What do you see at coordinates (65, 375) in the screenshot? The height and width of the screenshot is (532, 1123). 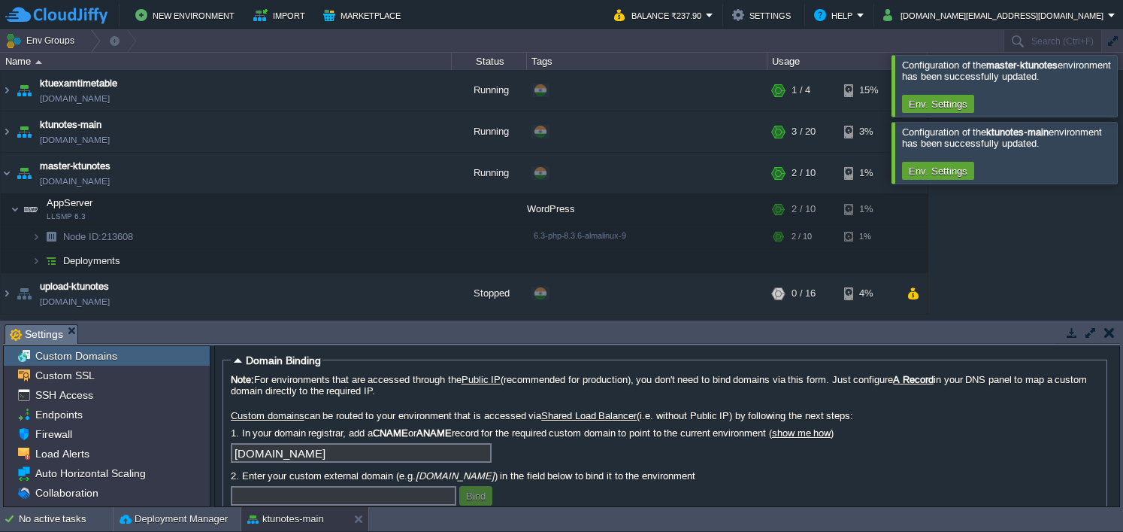 I see `a: Custom SSL` at bounding box center [65, 375].